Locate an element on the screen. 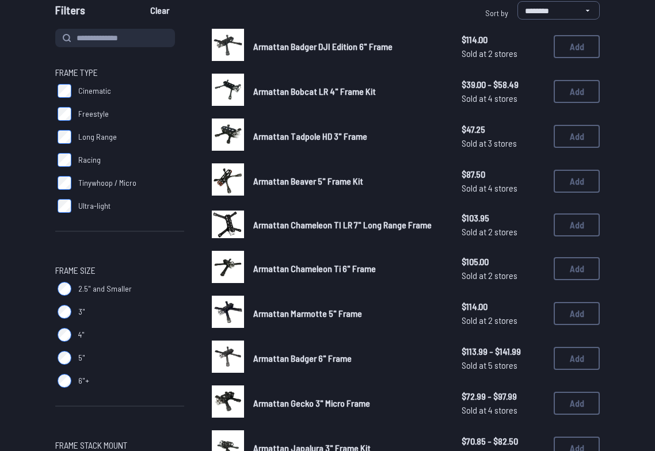  input: Cinematic is located at coordinates (64, 91).